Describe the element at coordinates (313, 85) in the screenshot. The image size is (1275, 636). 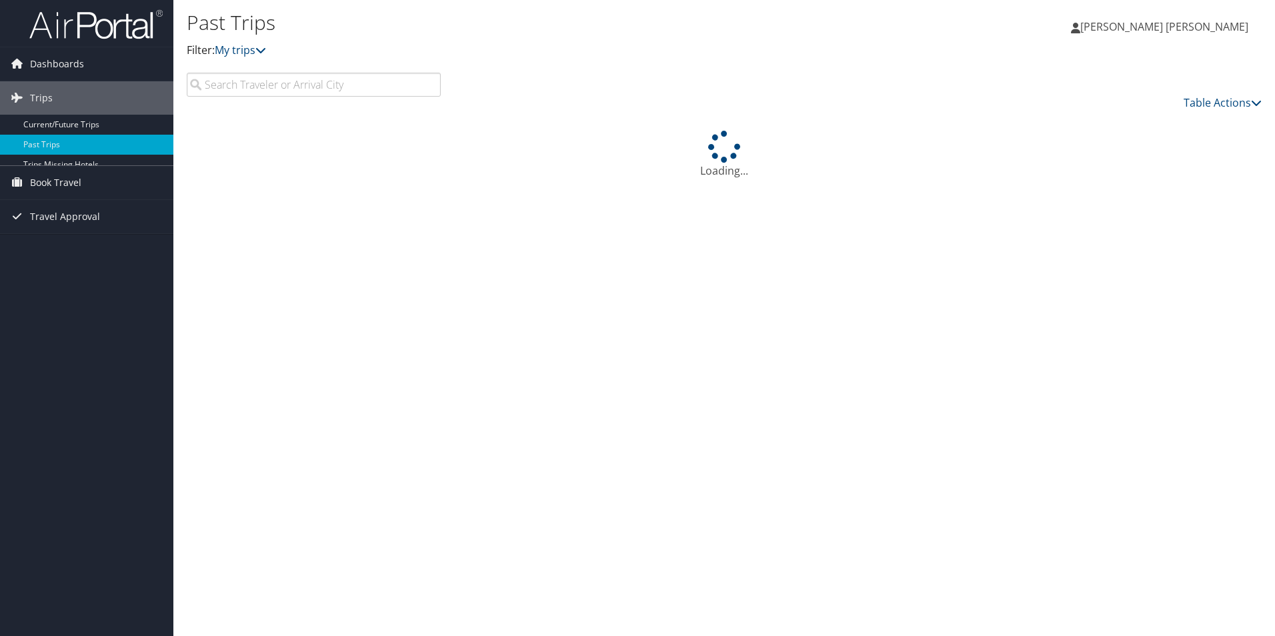
I see `input: Search Traveler or Arrival City` at that location.